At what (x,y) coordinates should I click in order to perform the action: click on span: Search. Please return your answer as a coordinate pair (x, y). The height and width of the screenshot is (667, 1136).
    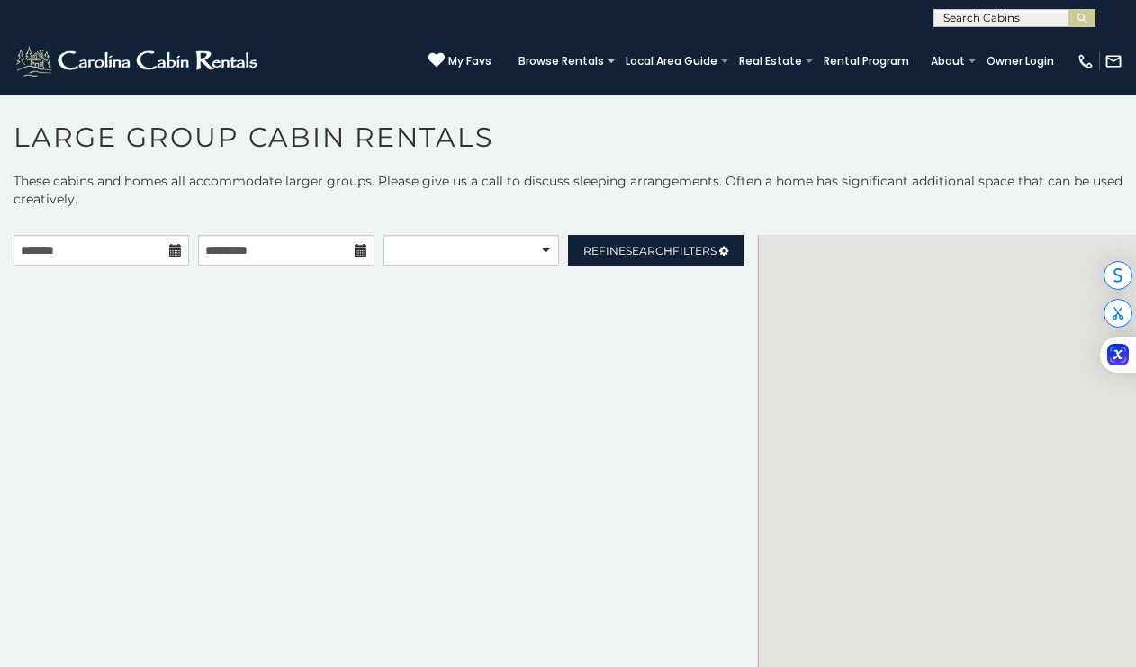
    Looking at the image, I should click on (649, 250).